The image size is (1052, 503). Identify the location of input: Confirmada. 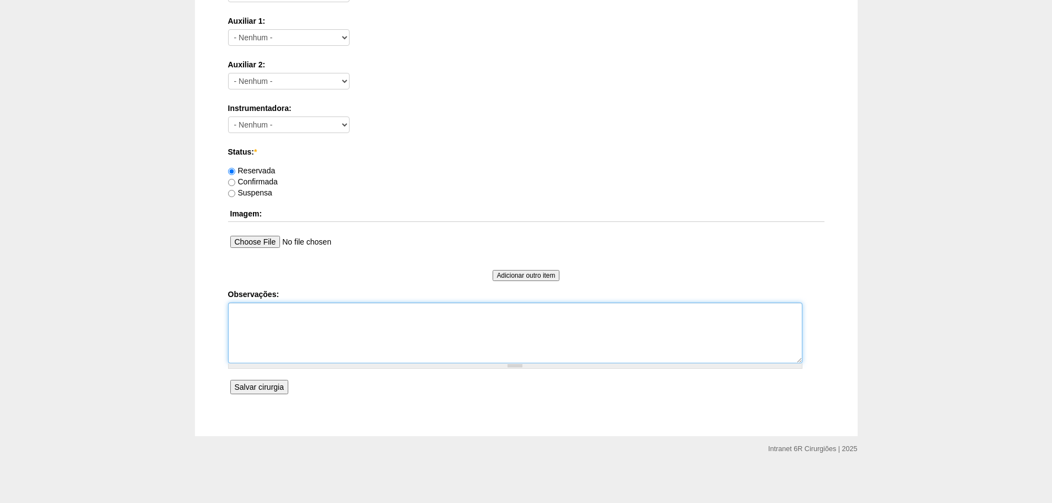
(231, 182).